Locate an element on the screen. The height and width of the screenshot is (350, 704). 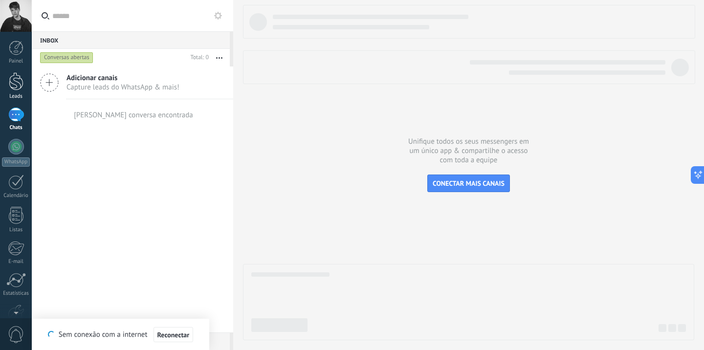
div: Inbox is located at coordinates (131, 40).